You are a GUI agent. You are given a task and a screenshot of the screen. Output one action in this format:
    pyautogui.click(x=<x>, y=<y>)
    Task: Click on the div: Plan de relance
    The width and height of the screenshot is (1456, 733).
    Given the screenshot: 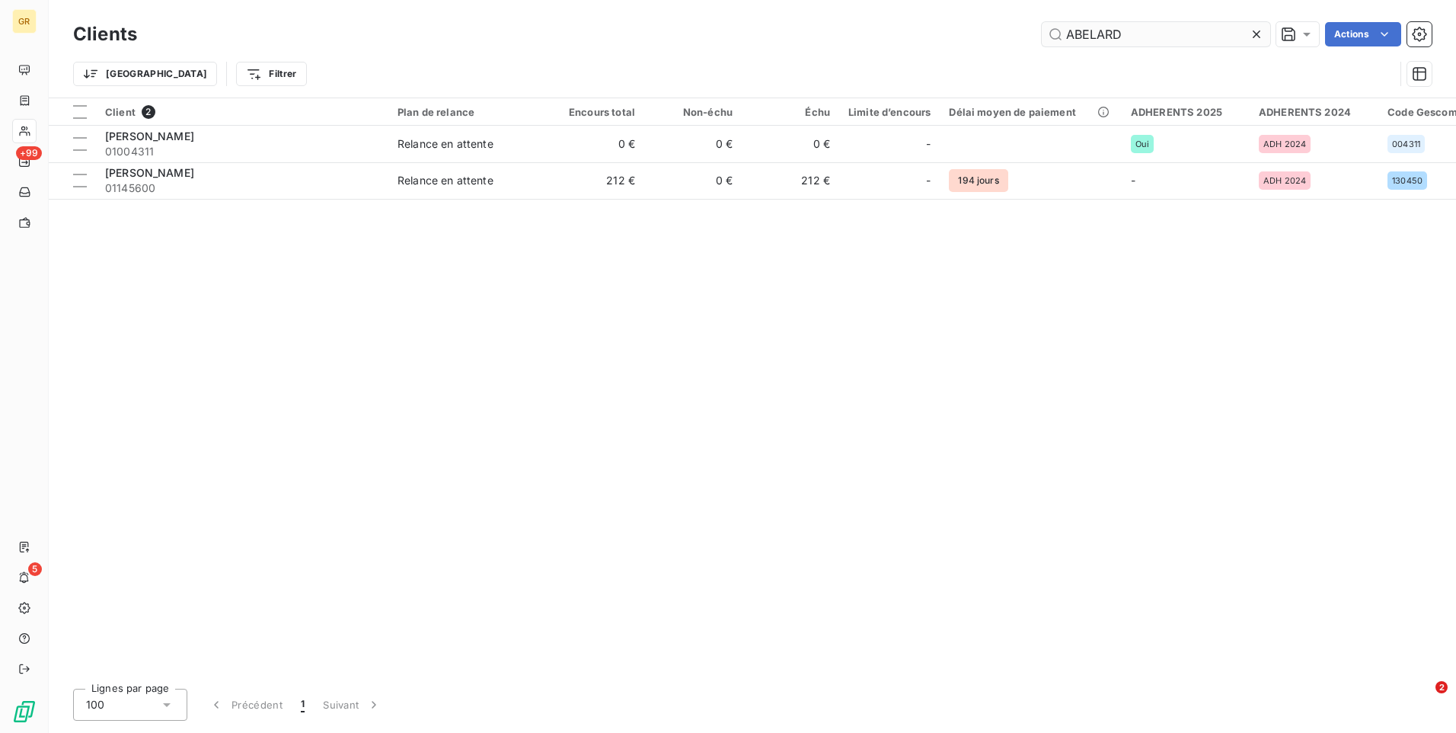 What is the action you would take?
    pyautogui.click(x=468, y=112)
    